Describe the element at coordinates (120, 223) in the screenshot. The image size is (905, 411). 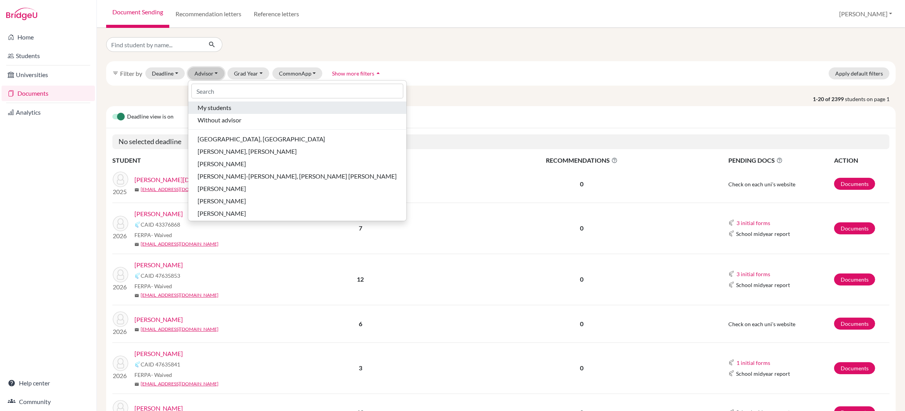
I see `img: GOEL, Ishaan` at that location.